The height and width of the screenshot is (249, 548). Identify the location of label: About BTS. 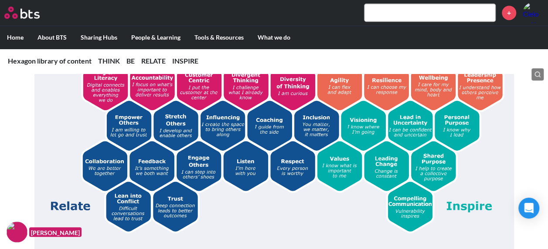
(52, 38).